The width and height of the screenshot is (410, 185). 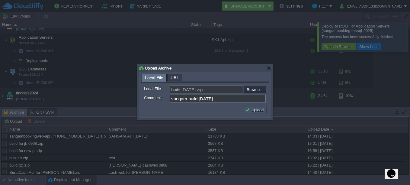 What do you see at coordinates (175, 78) in the screenshot?
I see `span: URL` at bounding box center [175, 78].